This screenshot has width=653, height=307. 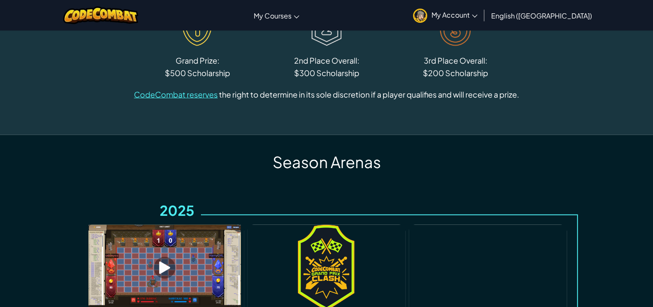 I want to click on div: Season Arenas, so click(x=327, y=161).